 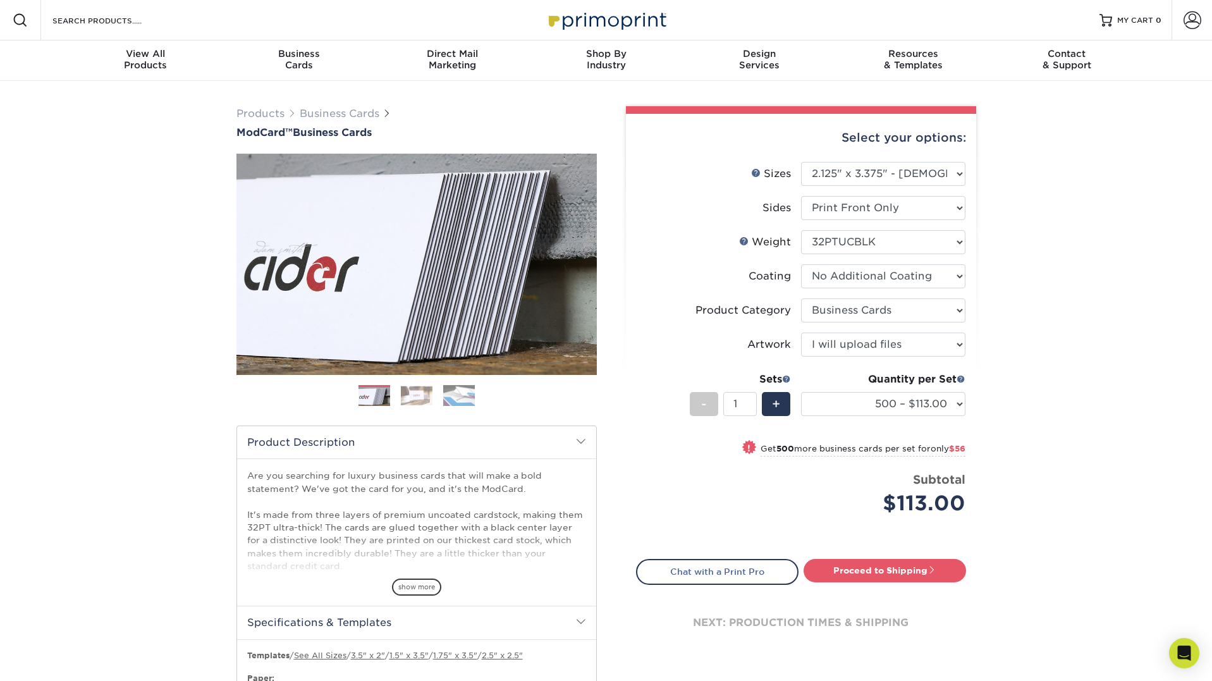 What do you see at coordinates (417, 395) in the screenshot?
I see `img: Business Cards 02` at bounding box center [417, 395].